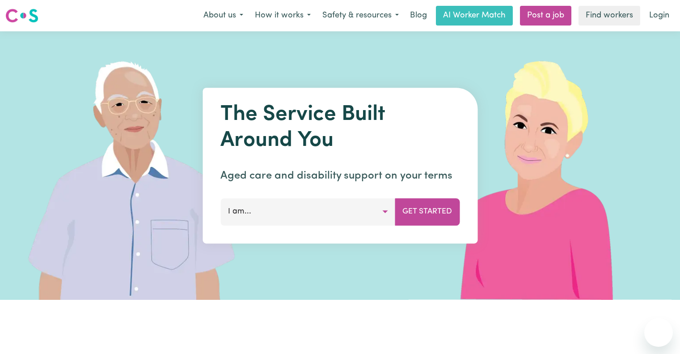 This screenshot has height=354, width=680. I want to click on a: AI Worker Match, so click(475, 16).